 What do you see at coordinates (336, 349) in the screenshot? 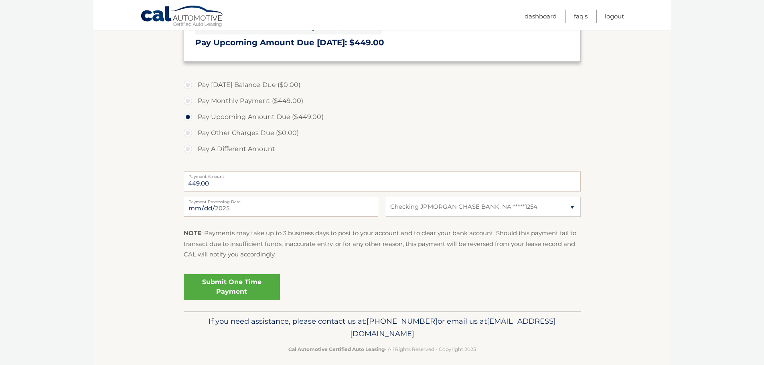
I see `strong: Cal Automotive Certified Auto Leasing` at bounding box center [336, 349].